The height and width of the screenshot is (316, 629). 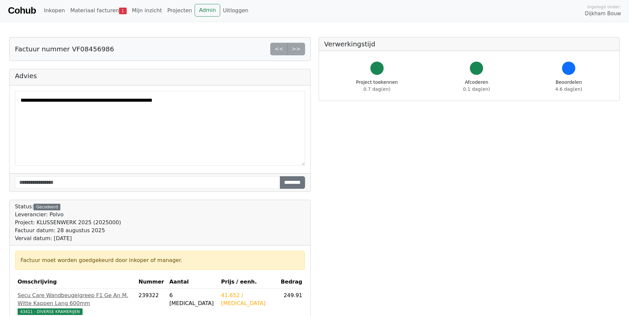 What do you see at coordinates (68, 223) in the screenshot?
I see `div: Status:` at bounding box center [68, 223].